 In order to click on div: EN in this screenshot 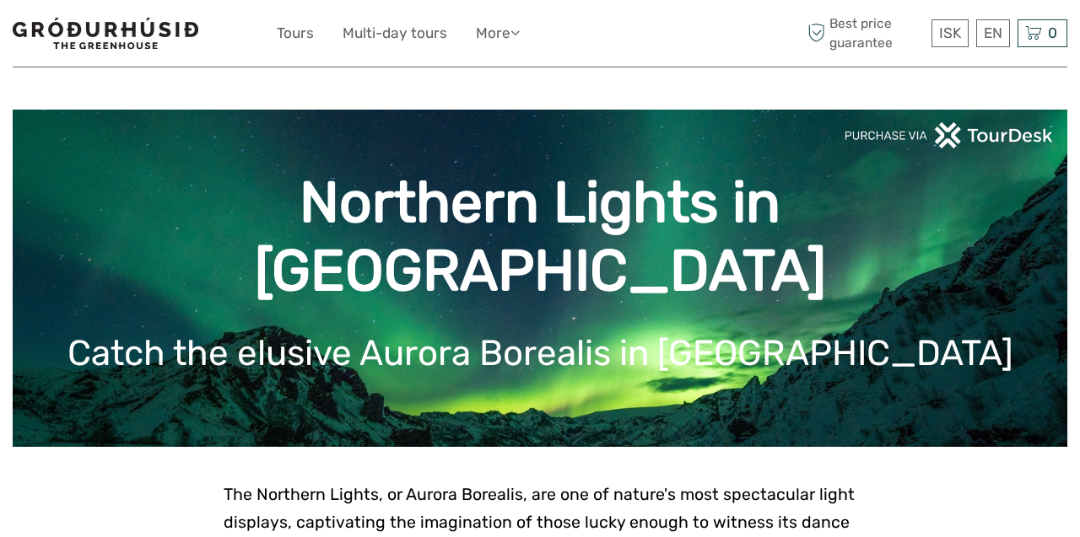, I will do `click(993, 33)`.